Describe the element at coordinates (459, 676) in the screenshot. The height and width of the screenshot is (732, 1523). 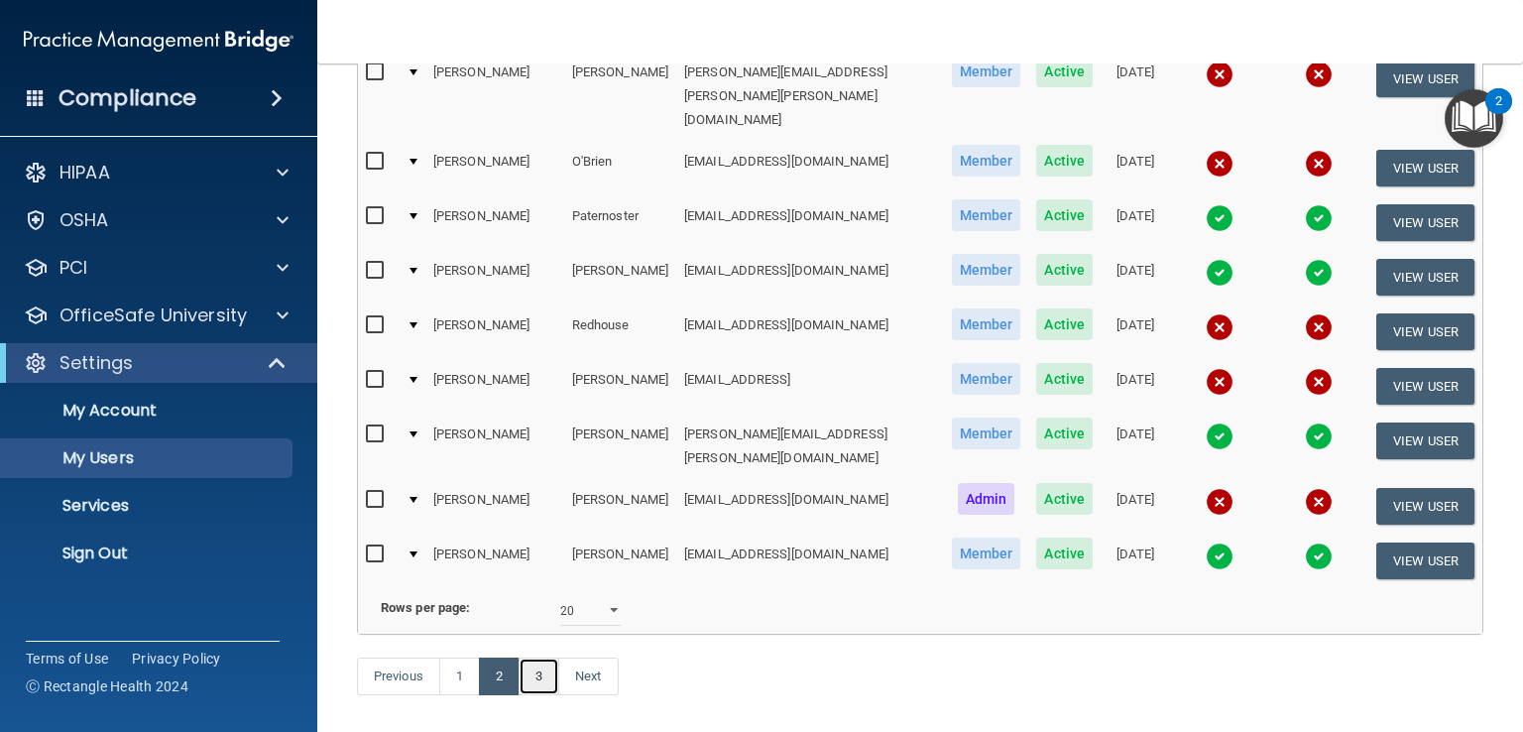
I see `a: 1` at that location.